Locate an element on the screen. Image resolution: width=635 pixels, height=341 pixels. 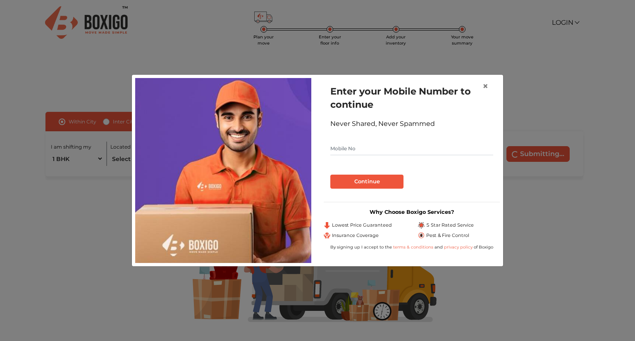
img: relocation-img is located at coordinates (223, 171).